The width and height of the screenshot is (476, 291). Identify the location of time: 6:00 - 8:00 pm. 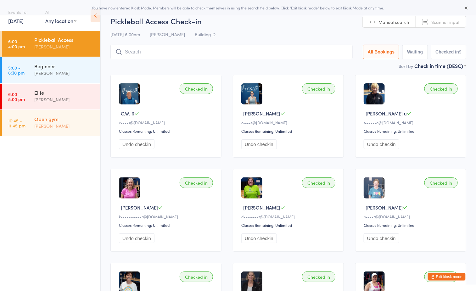
(16, 97).